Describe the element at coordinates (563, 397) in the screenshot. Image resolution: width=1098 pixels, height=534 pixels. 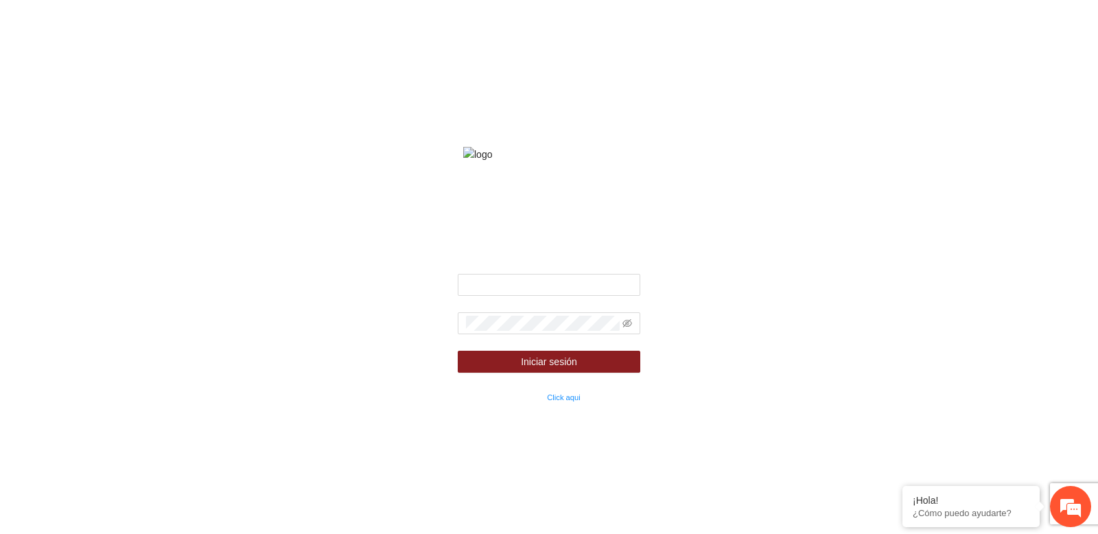
I see `a: Click aqui` at that location.